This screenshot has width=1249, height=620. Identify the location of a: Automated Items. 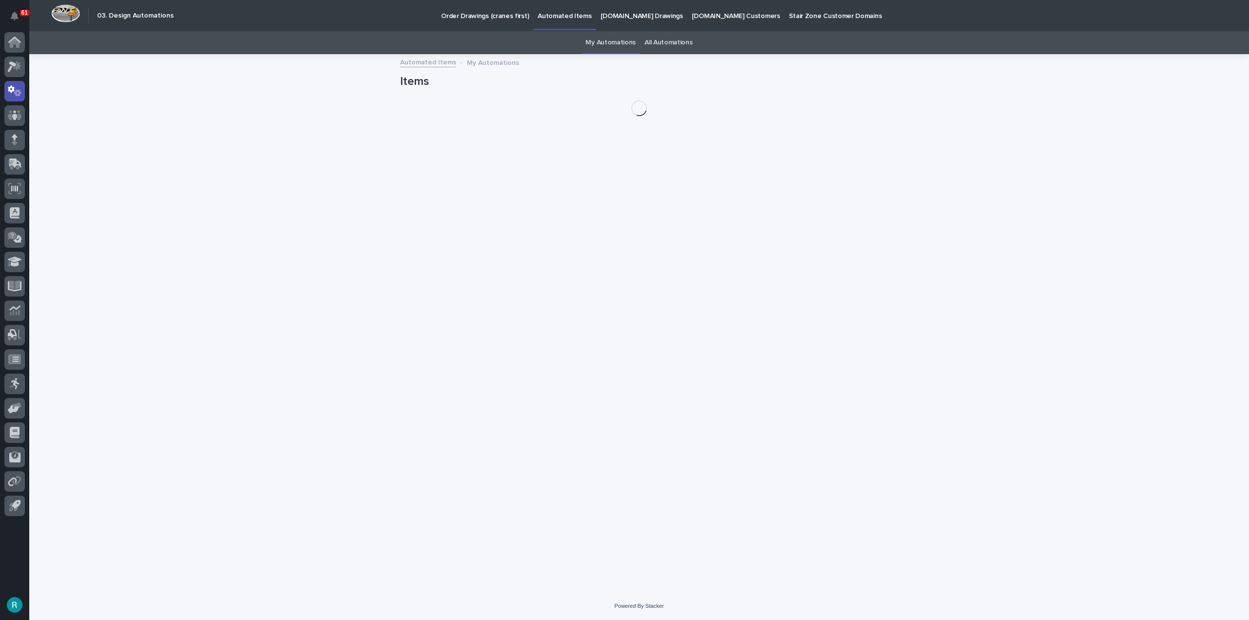
(428, 61).